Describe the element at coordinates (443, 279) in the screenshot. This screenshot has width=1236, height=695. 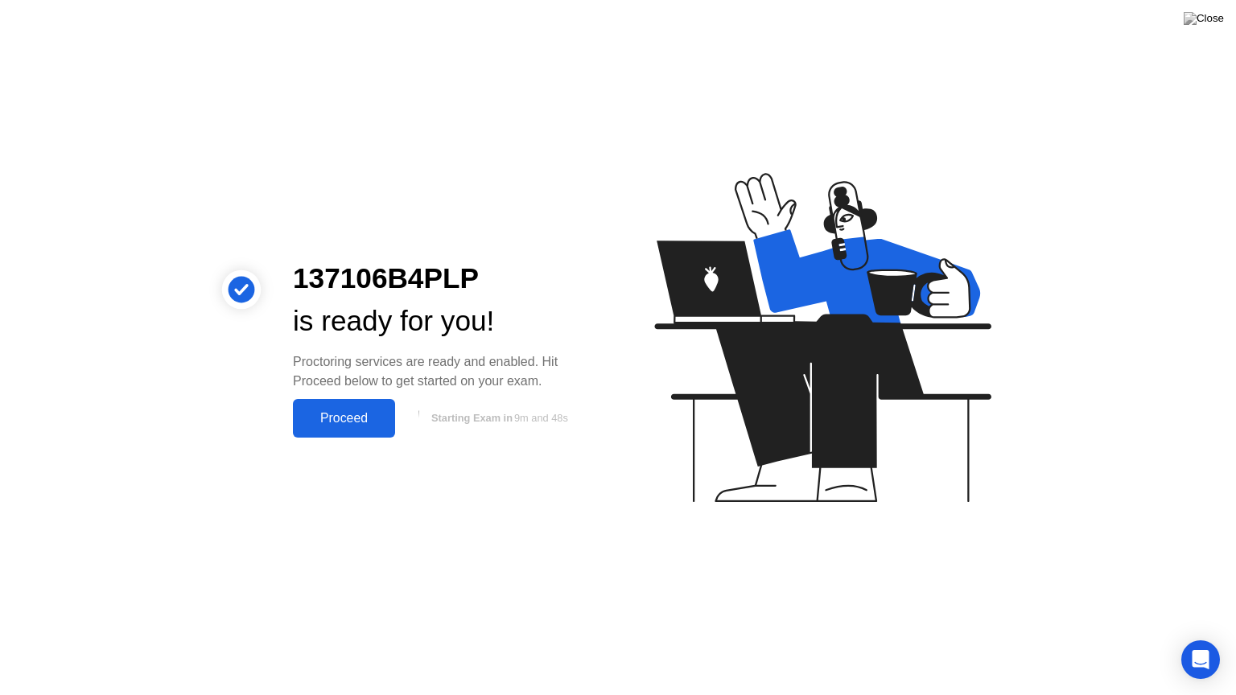
I see `div: 137106B4PLP` at that location.